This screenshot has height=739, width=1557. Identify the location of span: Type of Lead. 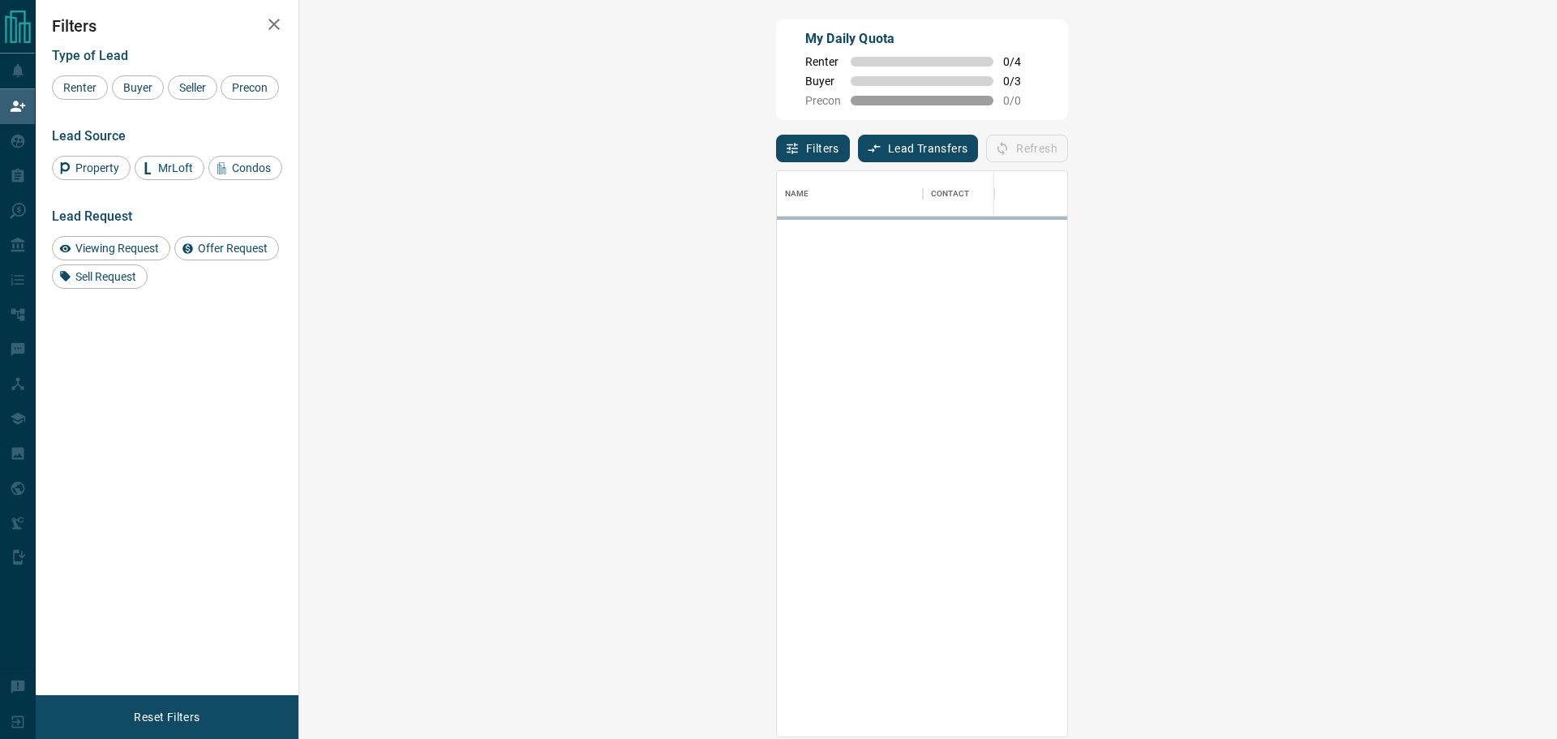
(90, 55).